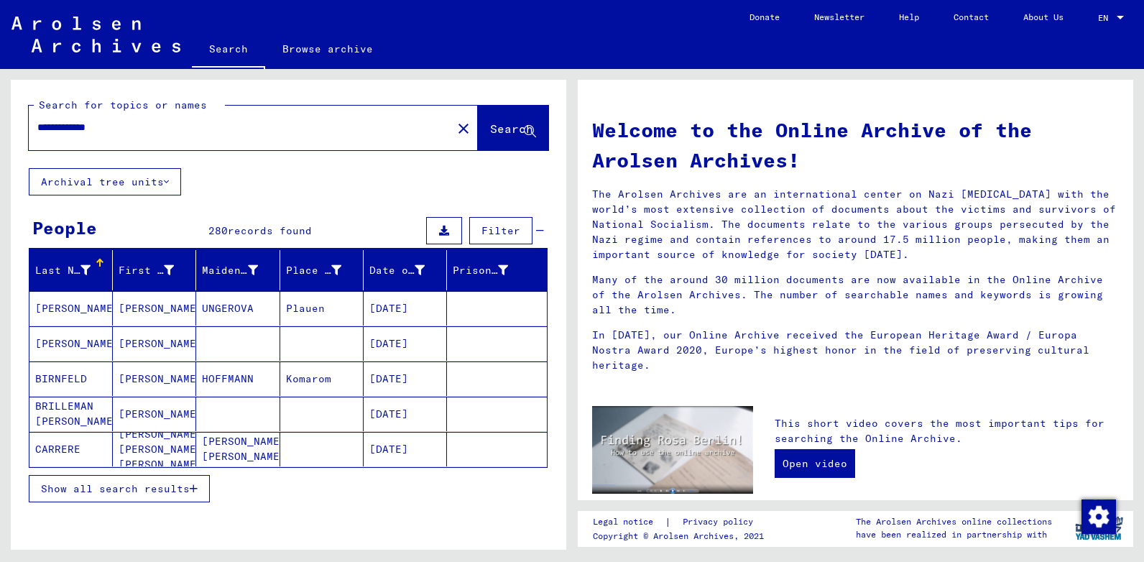 The image size is (1144, 562). What do you see at coordinates (855, 295) in the screenshot?
I see `p: Many of the around 30 million documents are now available in the Online Archive of the Arolsen Ar...` at bounding box center [855, 295].